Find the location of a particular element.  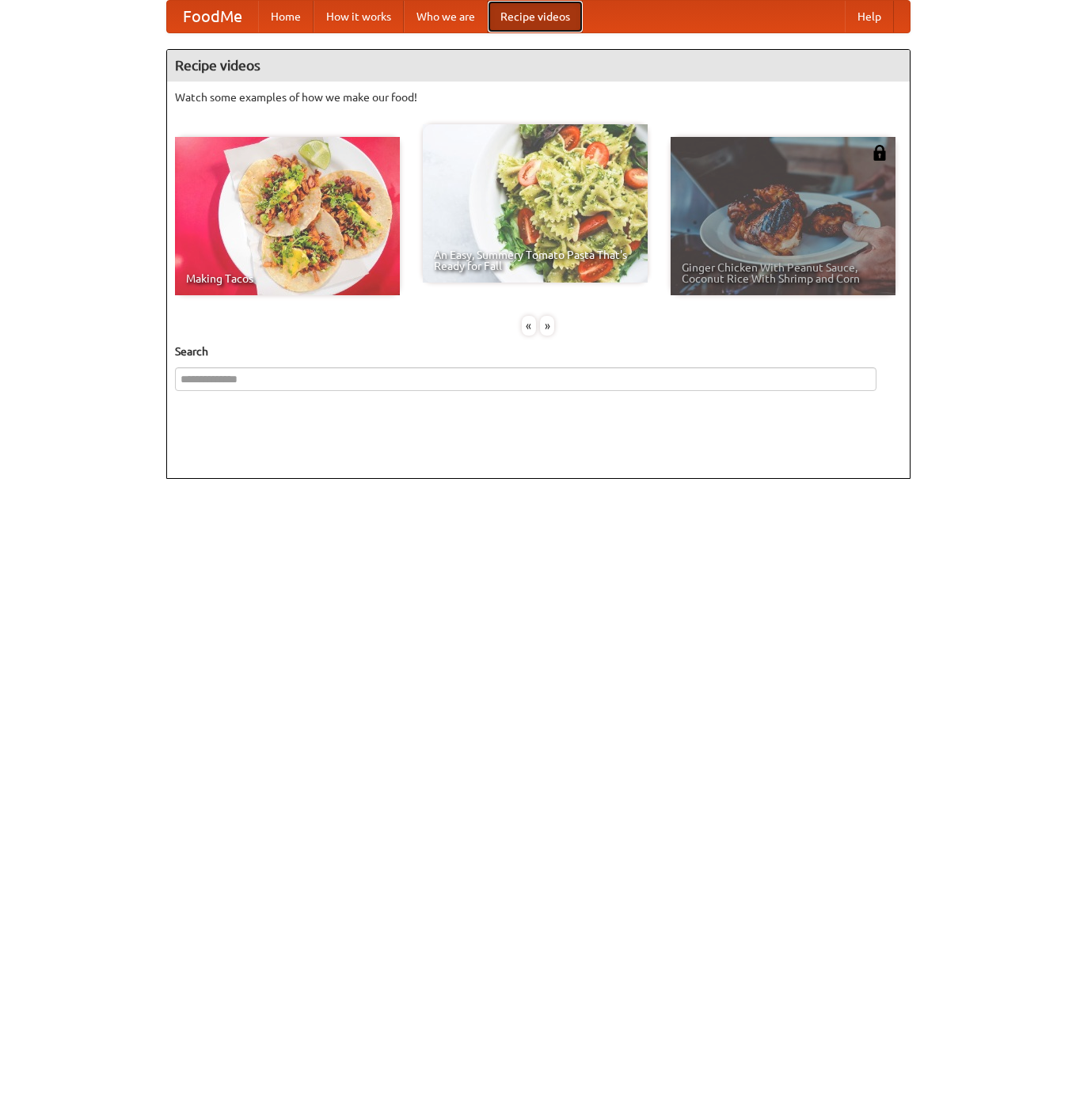

a: Recipe videos is located at coordinates (535, 17).